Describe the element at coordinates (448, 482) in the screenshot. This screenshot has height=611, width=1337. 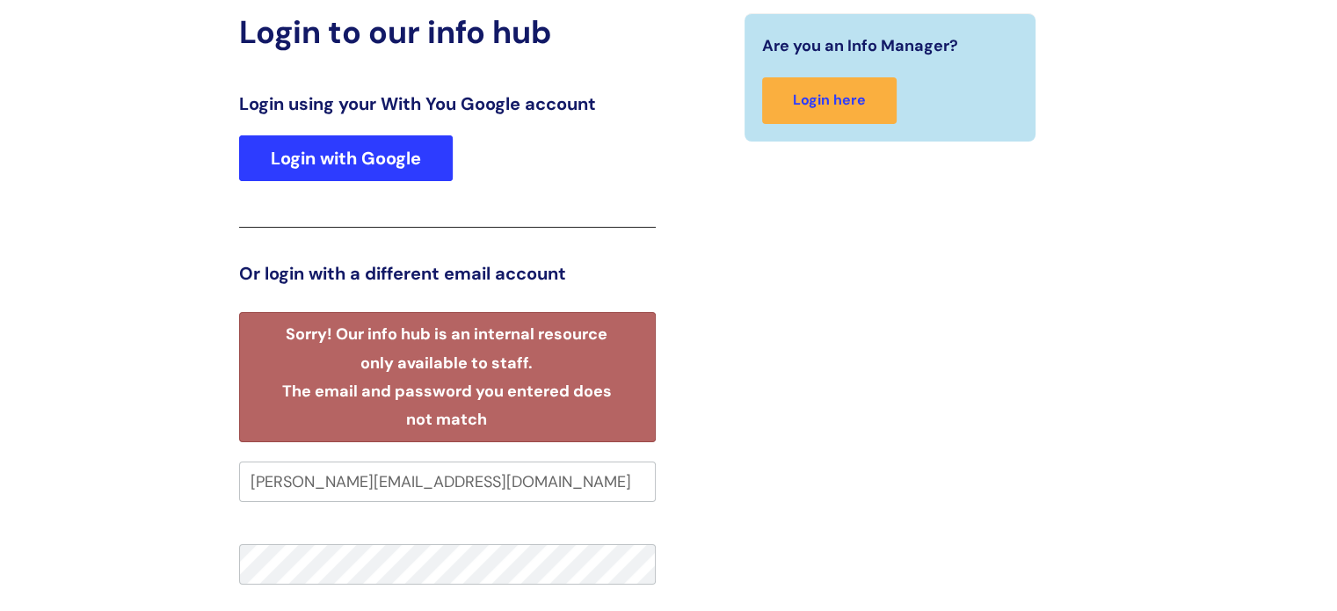
I see `input: Your e-mail address` at that location.